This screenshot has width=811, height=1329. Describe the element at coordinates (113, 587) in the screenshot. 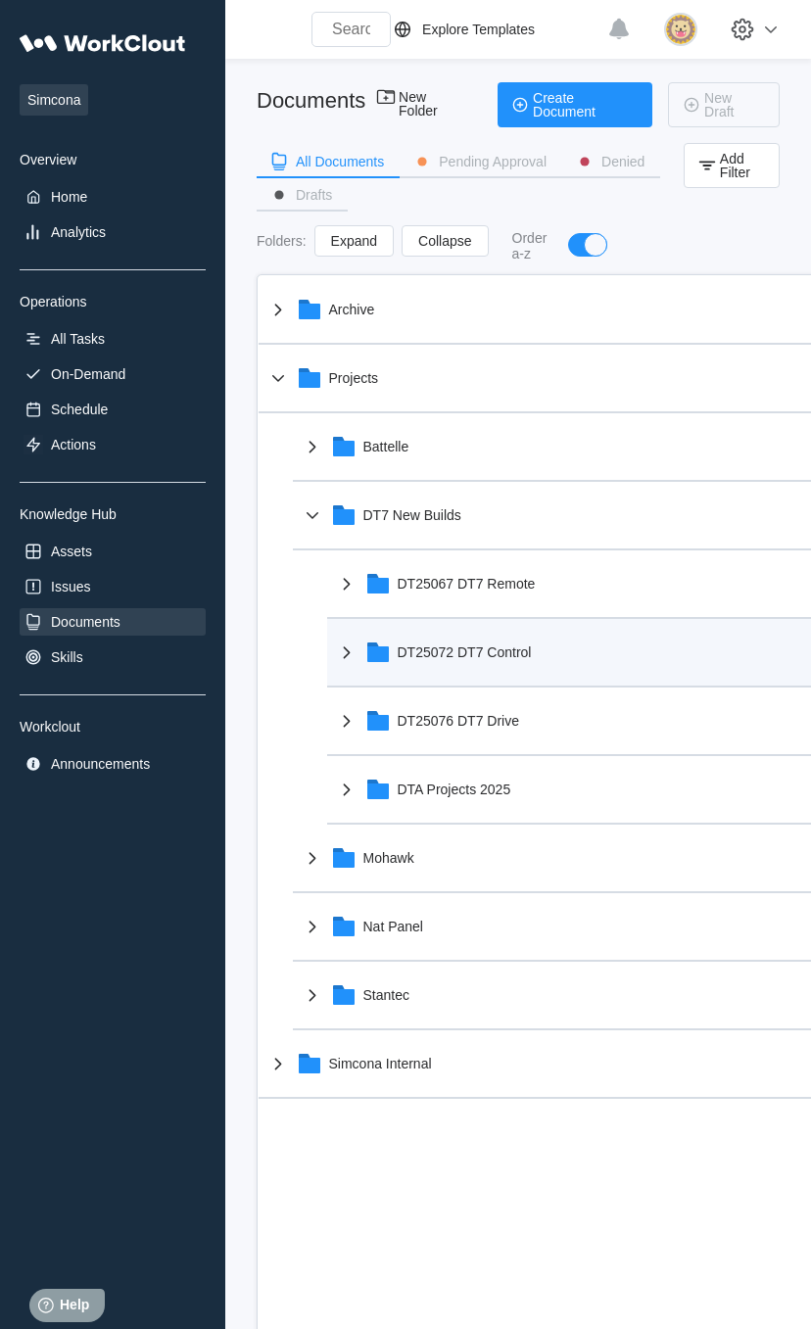

I see `a: Issues` at that location.